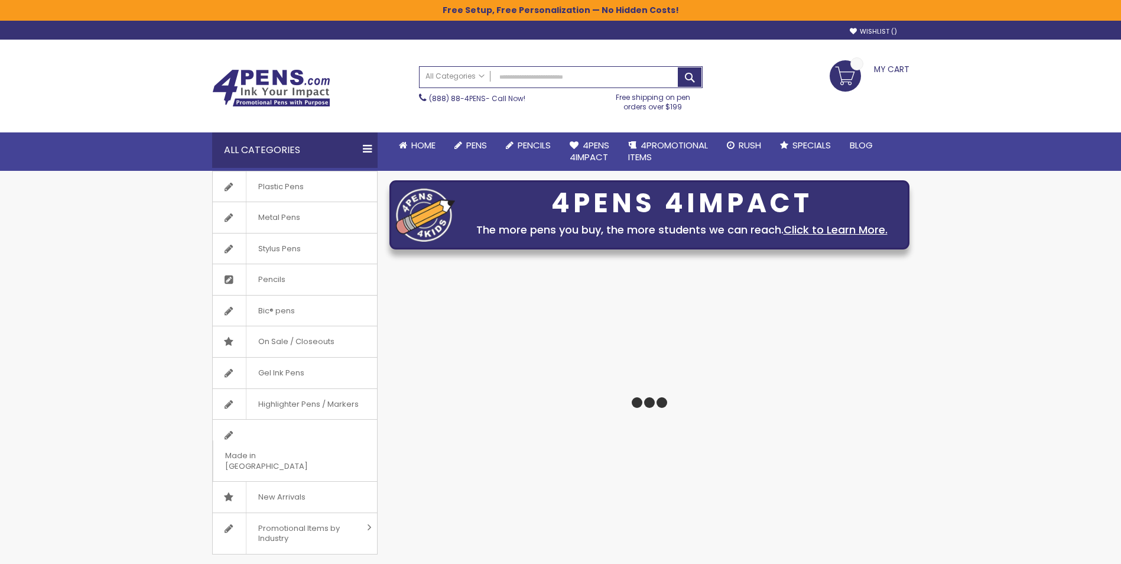 Image resolution: width=1121 pixels, height=564 pixels. Describe the element at coordinates (281, 373) in the screenshot. I see `span: Gel Ink Pens` at that location.